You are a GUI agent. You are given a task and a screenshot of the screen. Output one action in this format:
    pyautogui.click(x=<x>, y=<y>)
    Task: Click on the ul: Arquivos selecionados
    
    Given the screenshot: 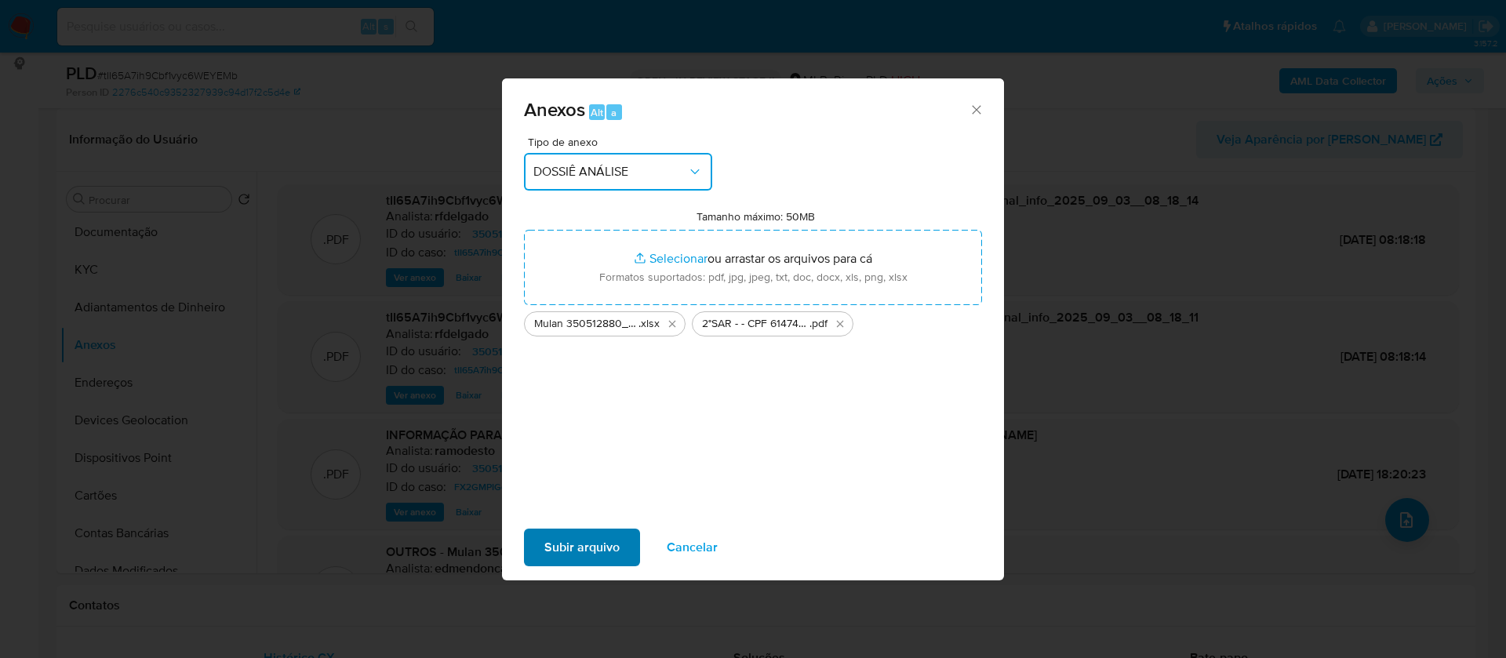 What is the action you would take?
    pyautogui.click(x=753, y=321)
    